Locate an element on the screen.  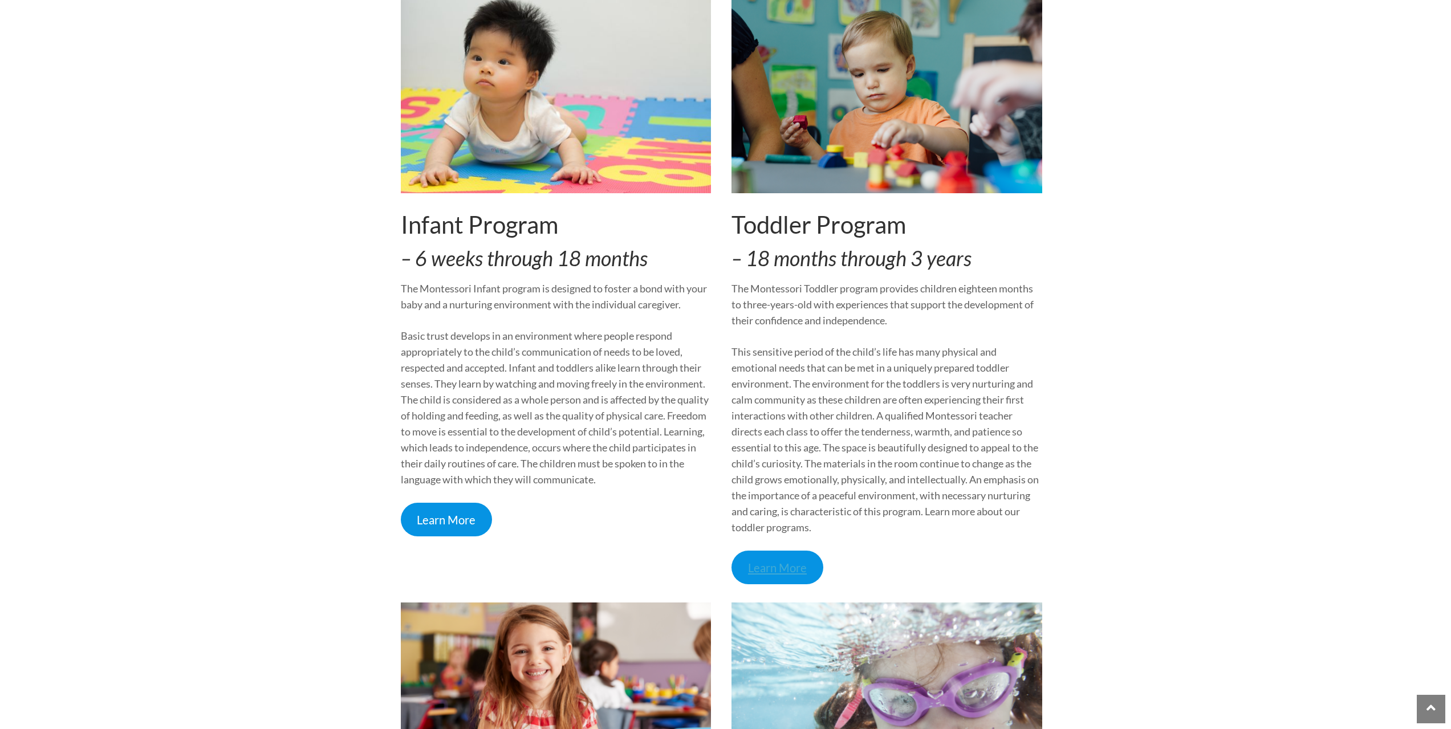
p: Basic trust develops in an environment where people respond appropriately to the child’s communic... is located at coordinates (556, 408).